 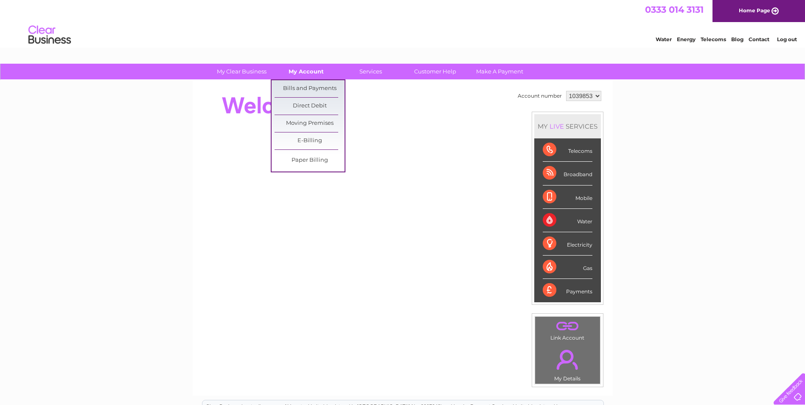 What do you see at coordinates (675, 9) in the screenshot?
I see `a: 0333 014 3131` at bounding box center [675, 9].